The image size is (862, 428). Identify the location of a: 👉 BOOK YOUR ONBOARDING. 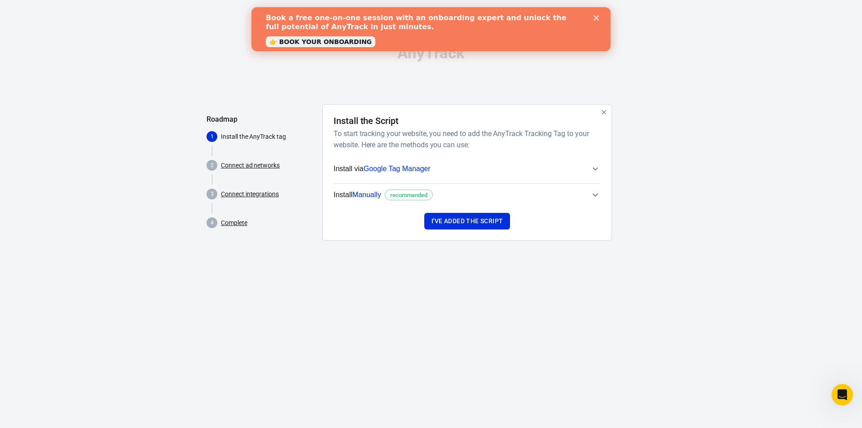
(69, 35).